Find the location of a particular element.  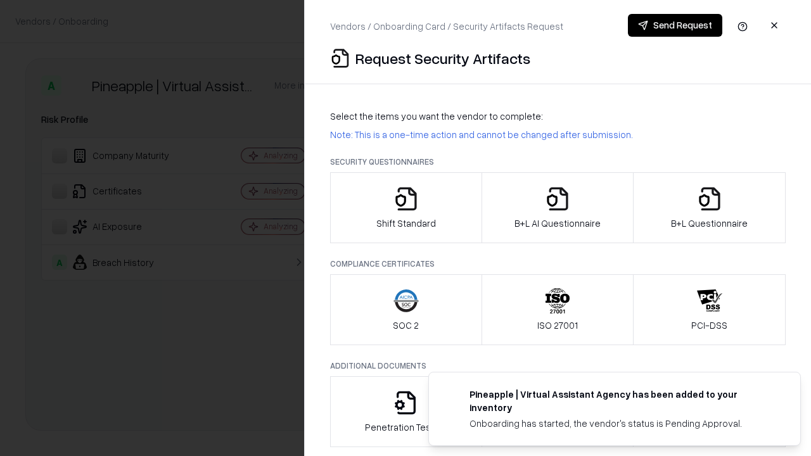

div: Onboarding has started, the vendor's status is Pending Approval. is located at coordinates (620, 423).